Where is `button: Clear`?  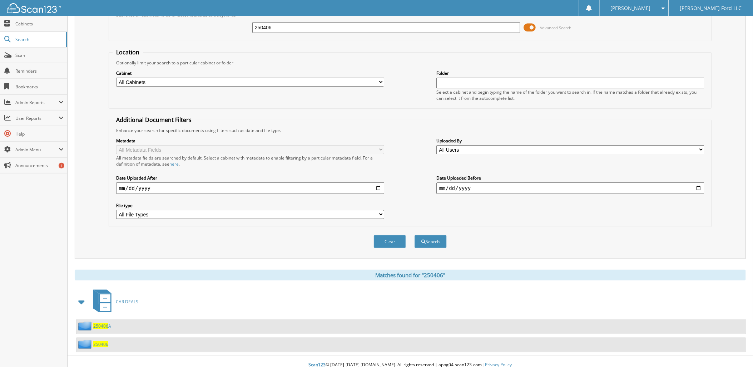 button: Clear is located at coordinates (390, 241).